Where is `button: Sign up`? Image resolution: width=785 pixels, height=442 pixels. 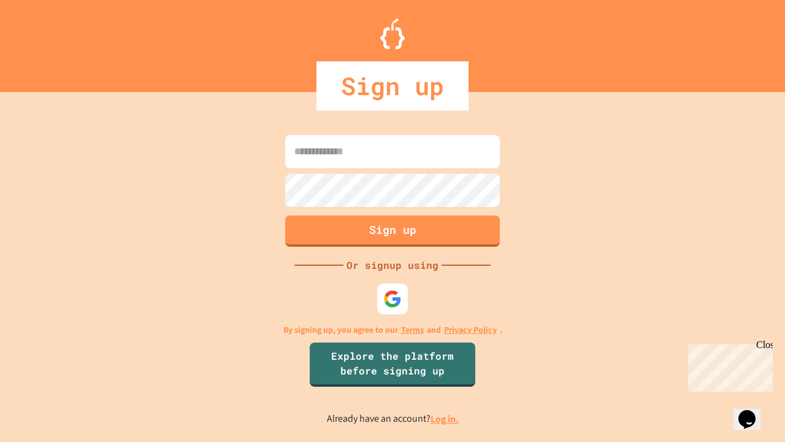
button: Sign up is located at coordinates (392, 231).